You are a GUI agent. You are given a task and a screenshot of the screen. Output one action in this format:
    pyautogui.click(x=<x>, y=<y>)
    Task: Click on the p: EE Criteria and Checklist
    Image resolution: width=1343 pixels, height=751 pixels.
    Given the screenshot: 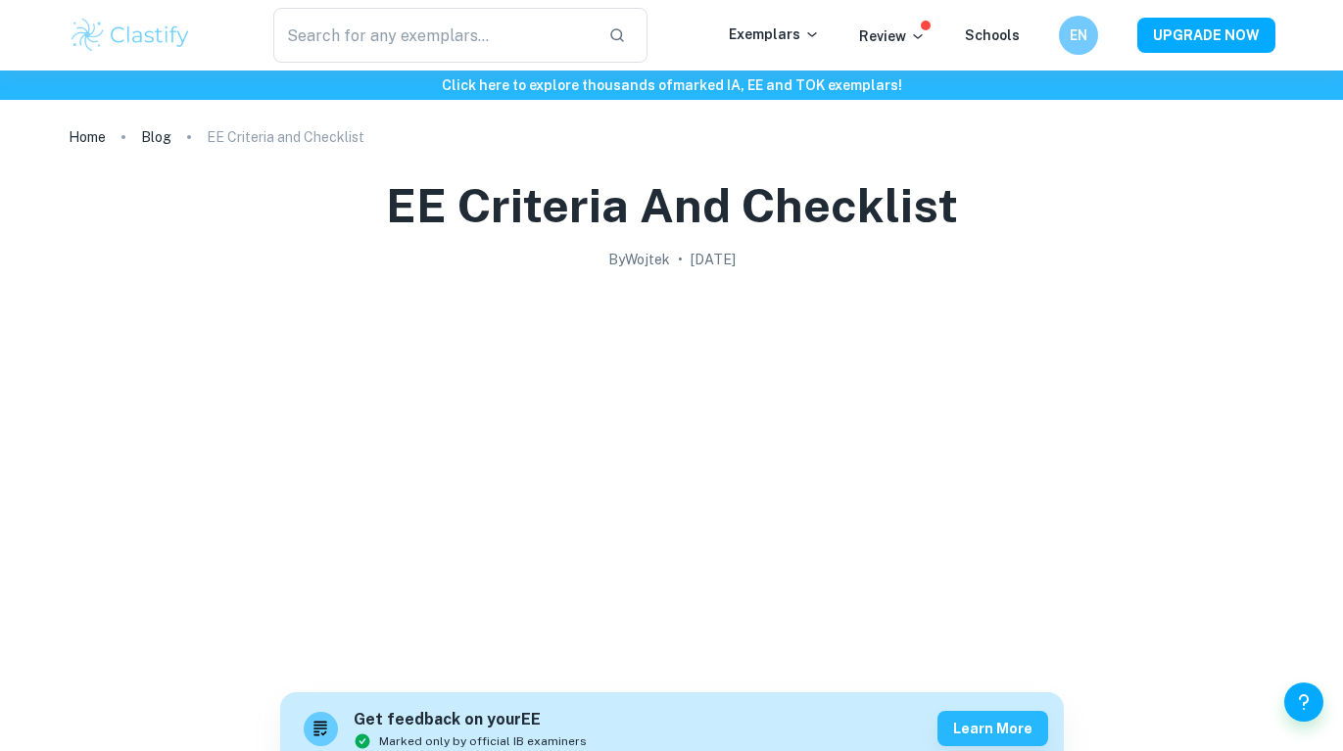 What is the action you would take?
    pyautogui.click(x=285, y=137)
    